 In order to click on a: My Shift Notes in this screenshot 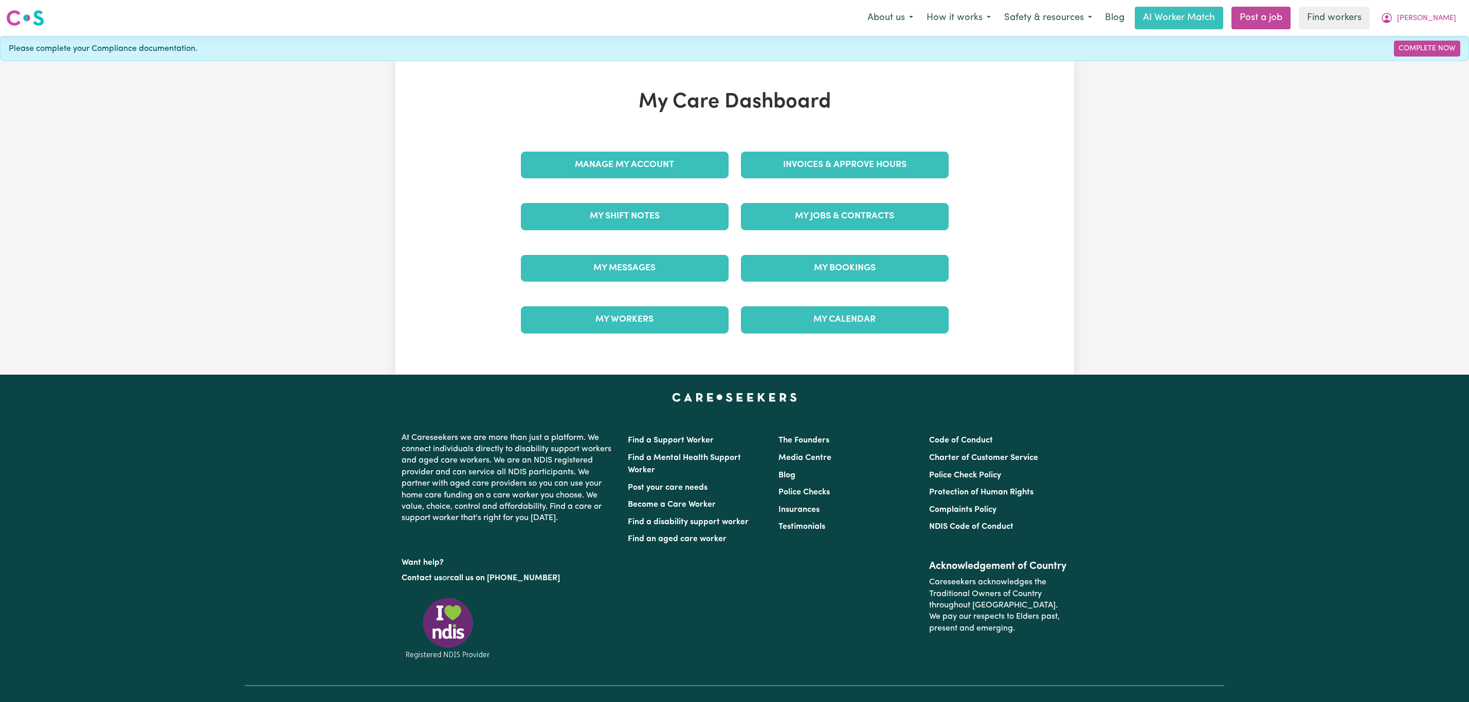, I will do `click(625, 216)`.